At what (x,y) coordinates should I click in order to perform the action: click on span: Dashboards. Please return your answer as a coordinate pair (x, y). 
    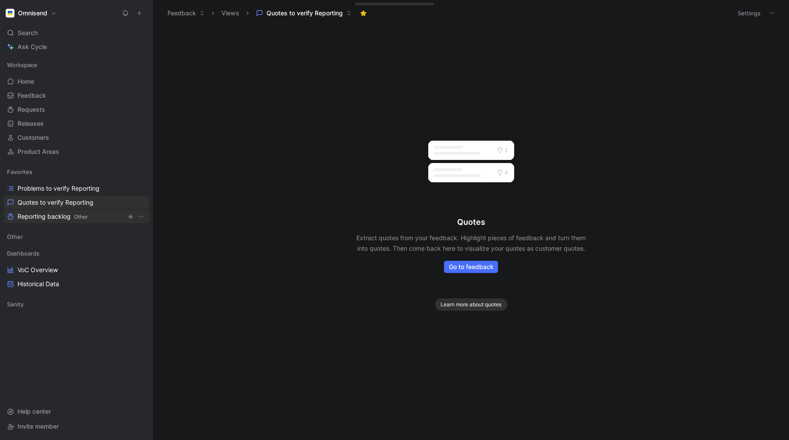
    Looking at the image, I should click on (23, 253).